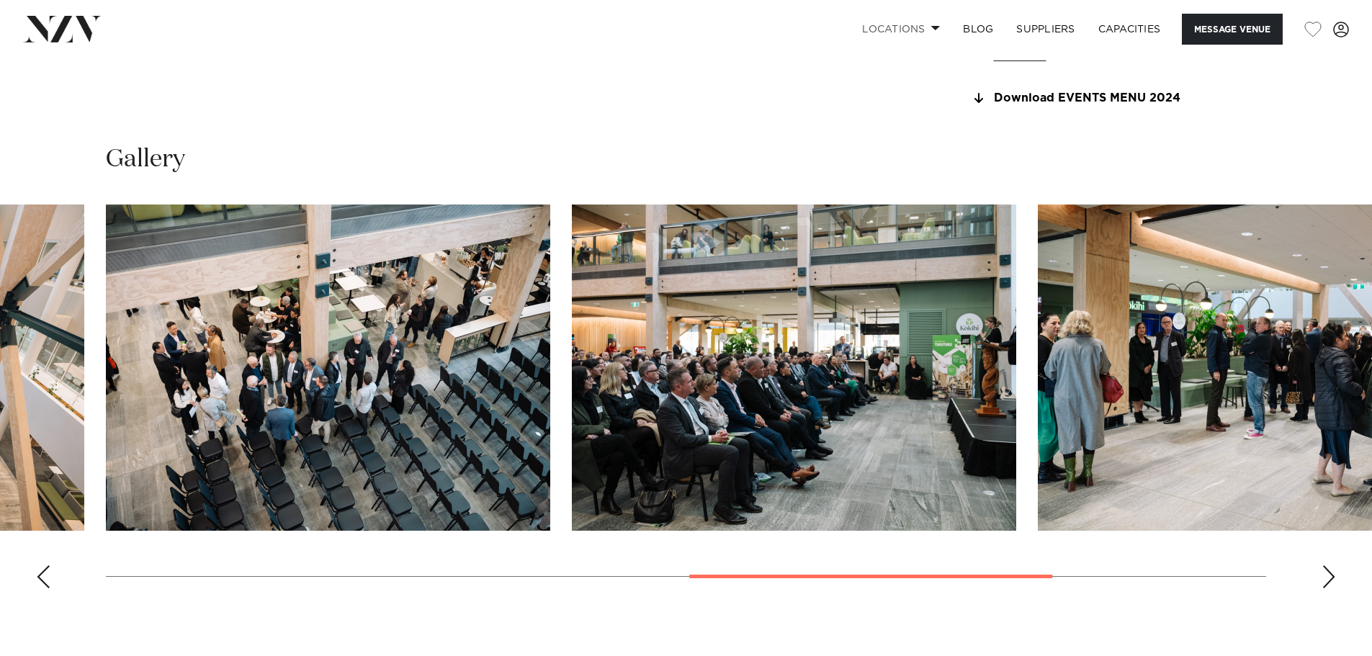 This screenshot has width=1372, height=656. I want to click on h2: Gallery, so click(146, 159).